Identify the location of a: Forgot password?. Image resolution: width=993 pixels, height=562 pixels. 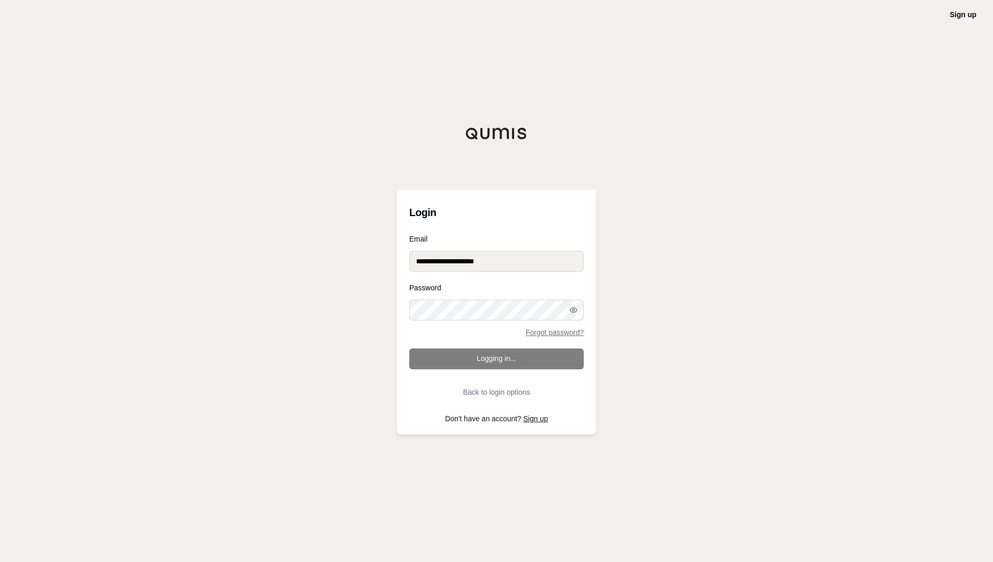
(555, 332).